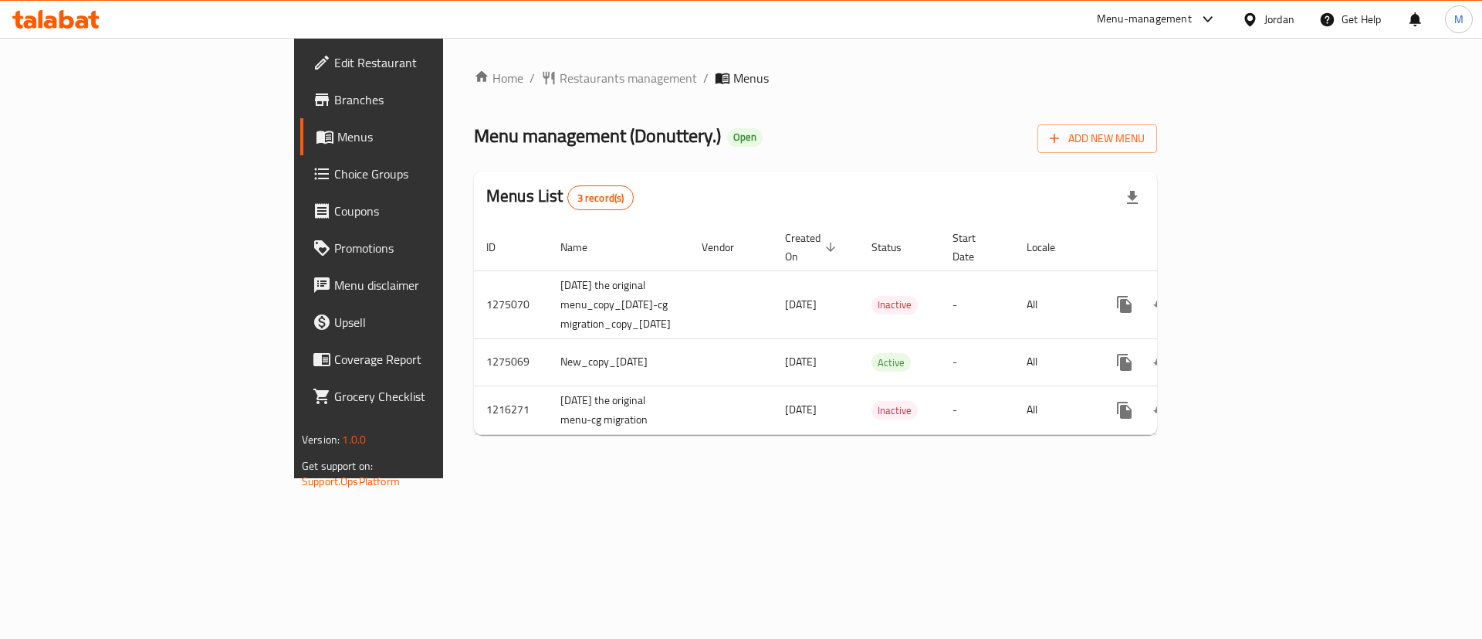  I want to click on div: Export file, so click(1133, 198).